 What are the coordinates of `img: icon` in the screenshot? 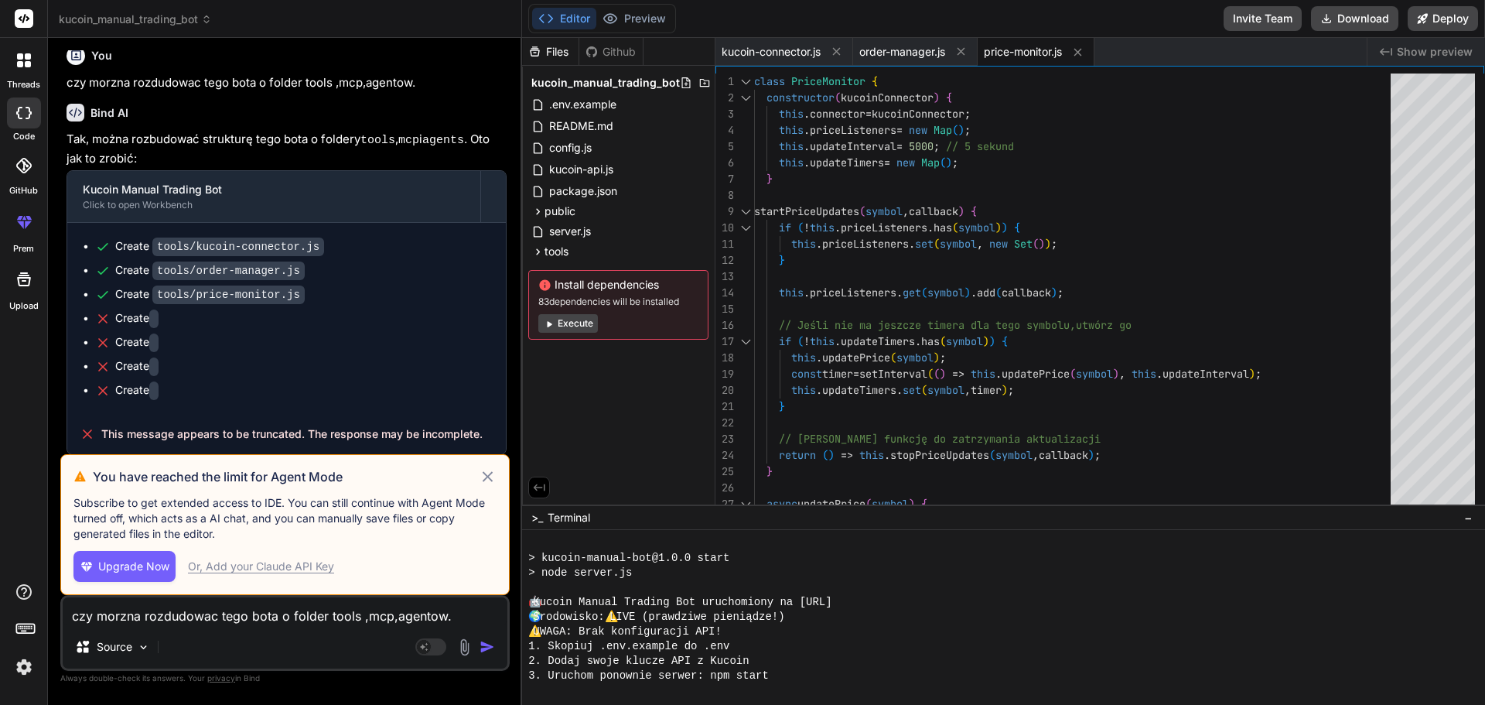 It's located at (487, 647).